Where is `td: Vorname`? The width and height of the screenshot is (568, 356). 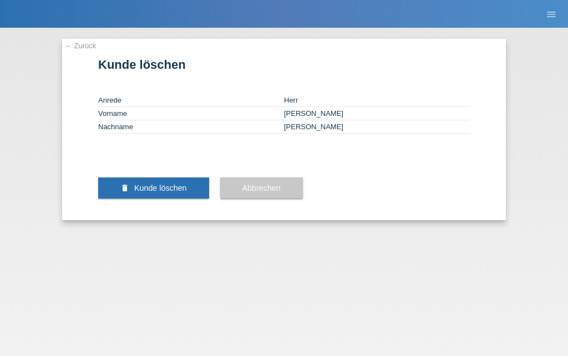
td: Vorname is located at coordinates (191, 114).